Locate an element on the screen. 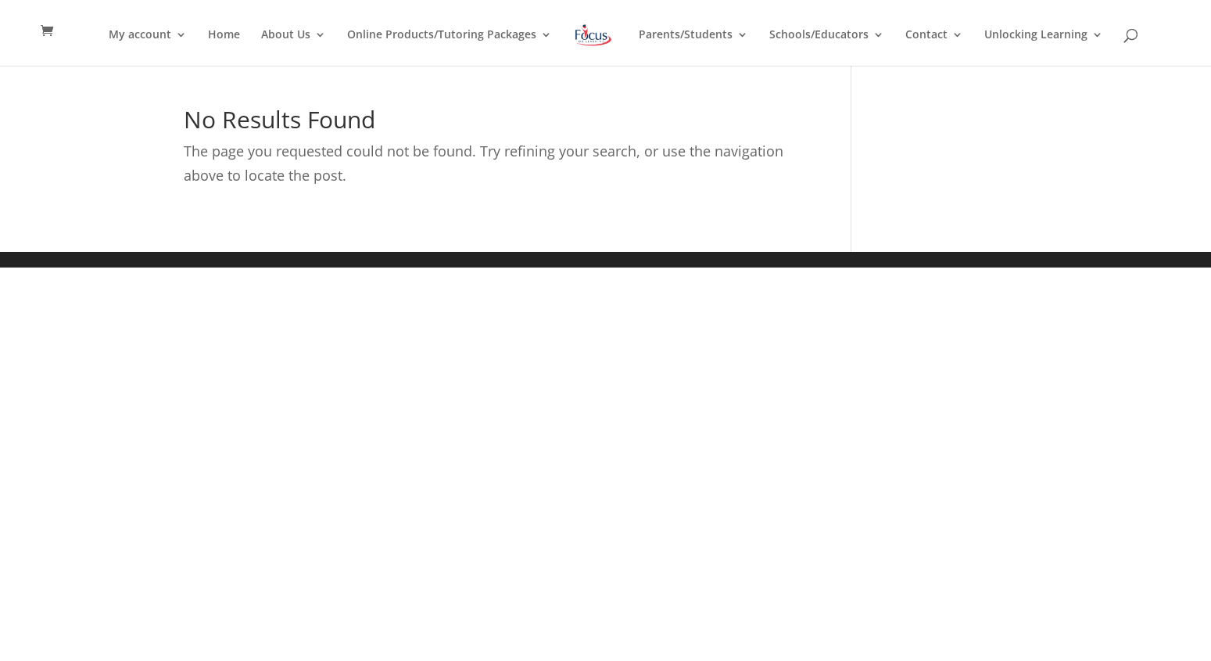 Image resolution: width=1211 pixels, height=661 pixels. a: Contact is located at coordinates (935, 47).